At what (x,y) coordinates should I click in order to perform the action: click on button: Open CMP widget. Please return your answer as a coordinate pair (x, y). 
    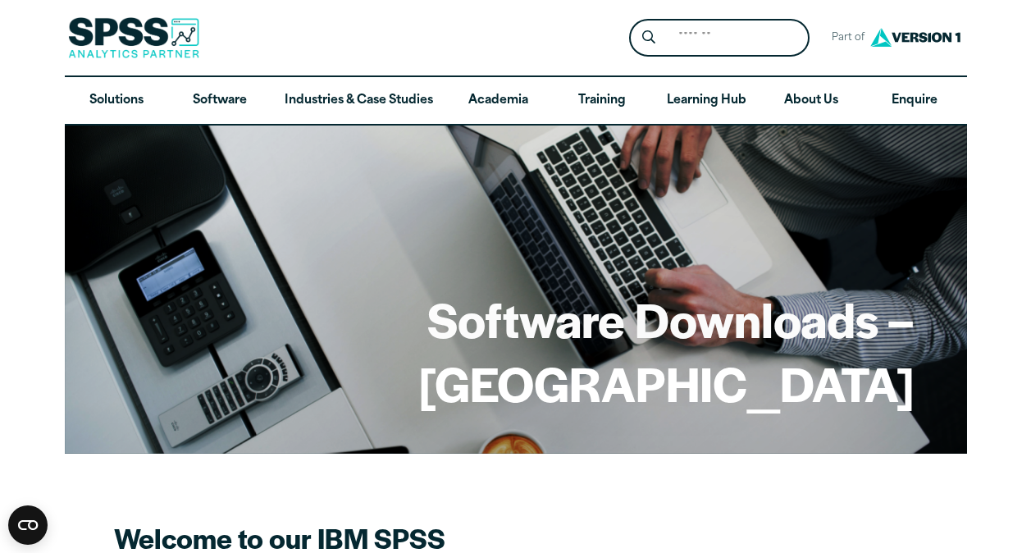
    Looking at the image, I should click on (28, 525).